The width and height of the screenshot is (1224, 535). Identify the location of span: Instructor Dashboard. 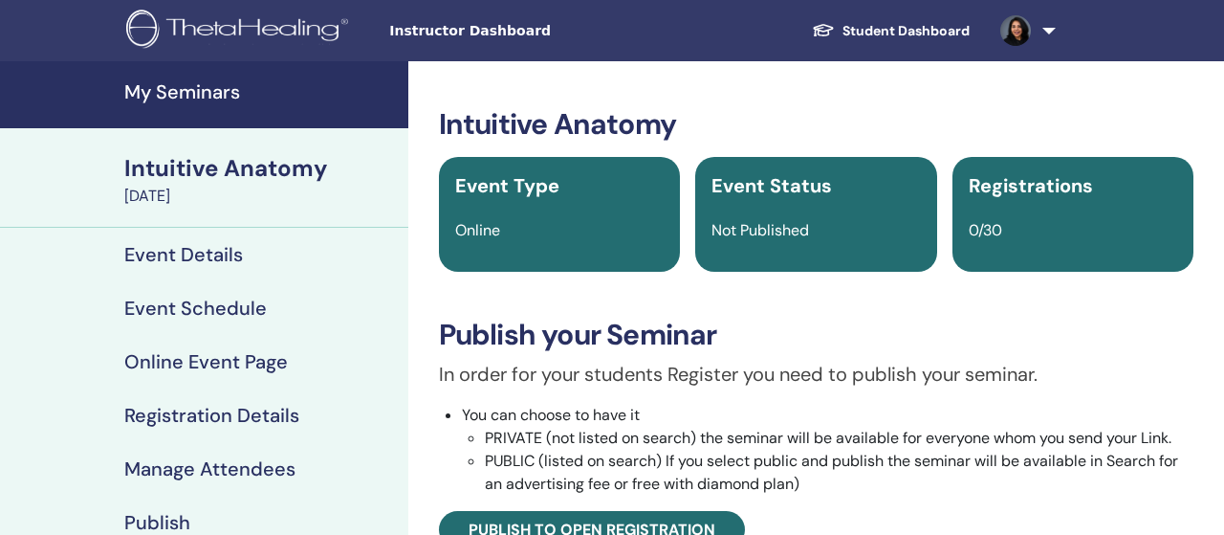
(533, 31).